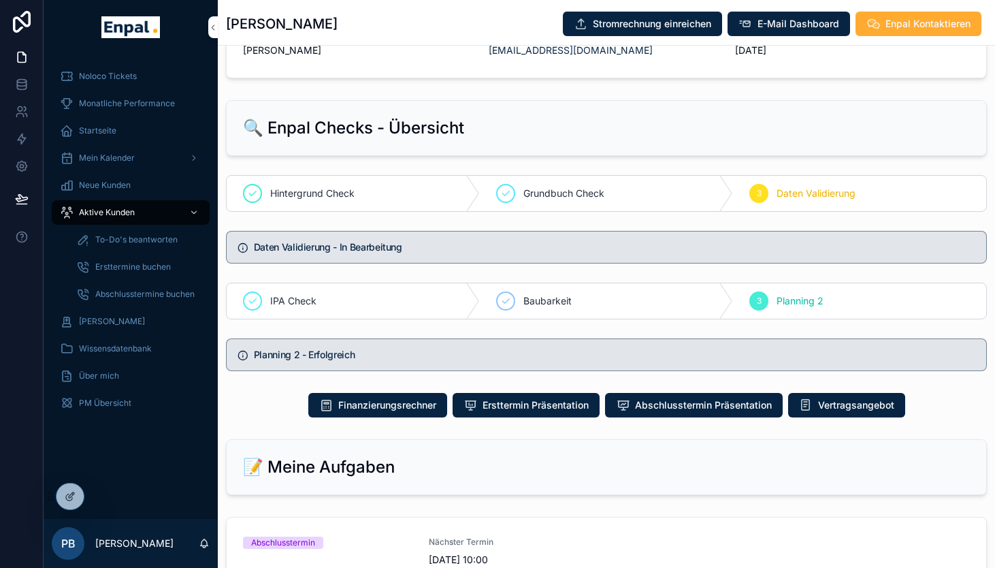 The height and width of the screenshot is (568, 995). What do you see at coordinates (107, 158) in the screenshot?
I see `span: Mein Kalender` at bounding box center [107, 158].